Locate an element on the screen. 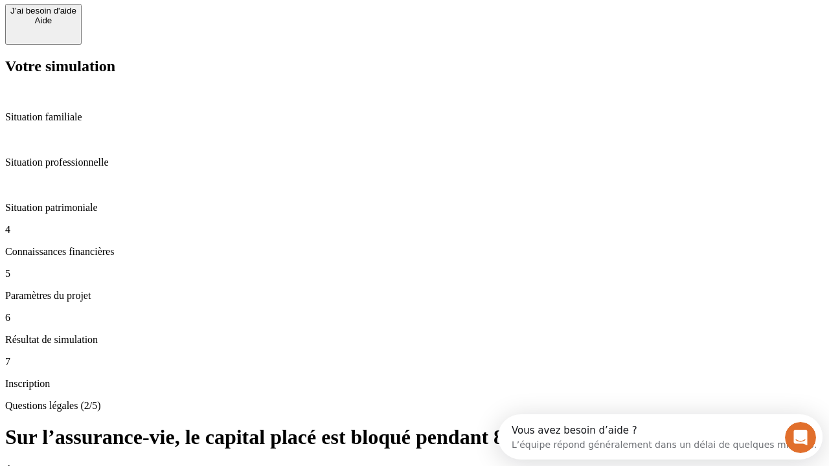 Image resolution: width=829 pixels, height=466 pixels. h1: Sur l’assurance-vie, le capital placé est bloqué pendant 8 ans ? is located at coordinates (415, 437).